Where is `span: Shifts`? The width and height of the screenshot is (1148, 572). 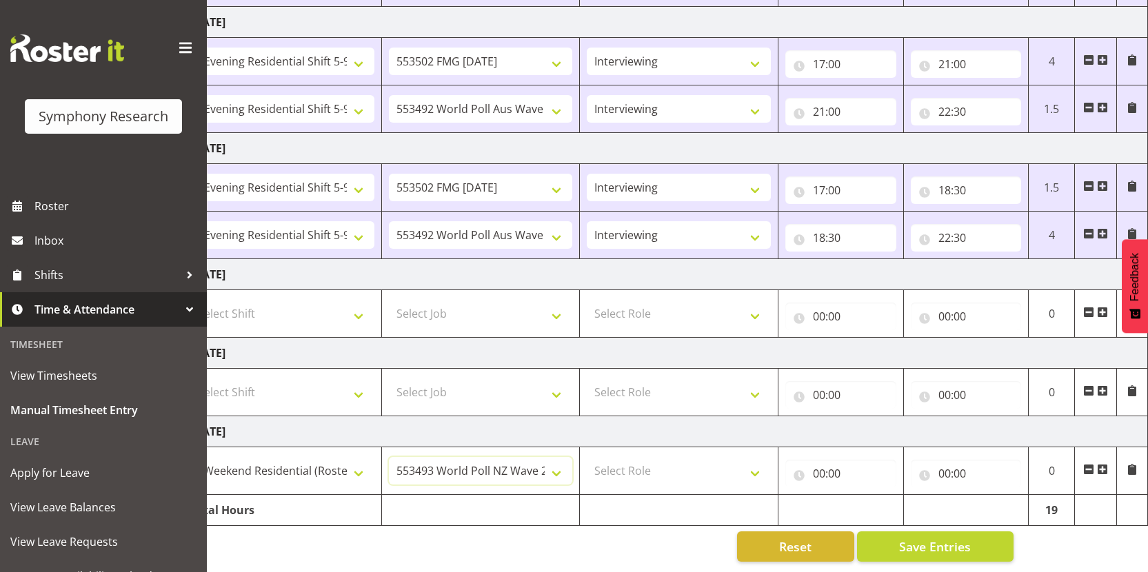
span: Shifts is located at coordinates (107, 275).